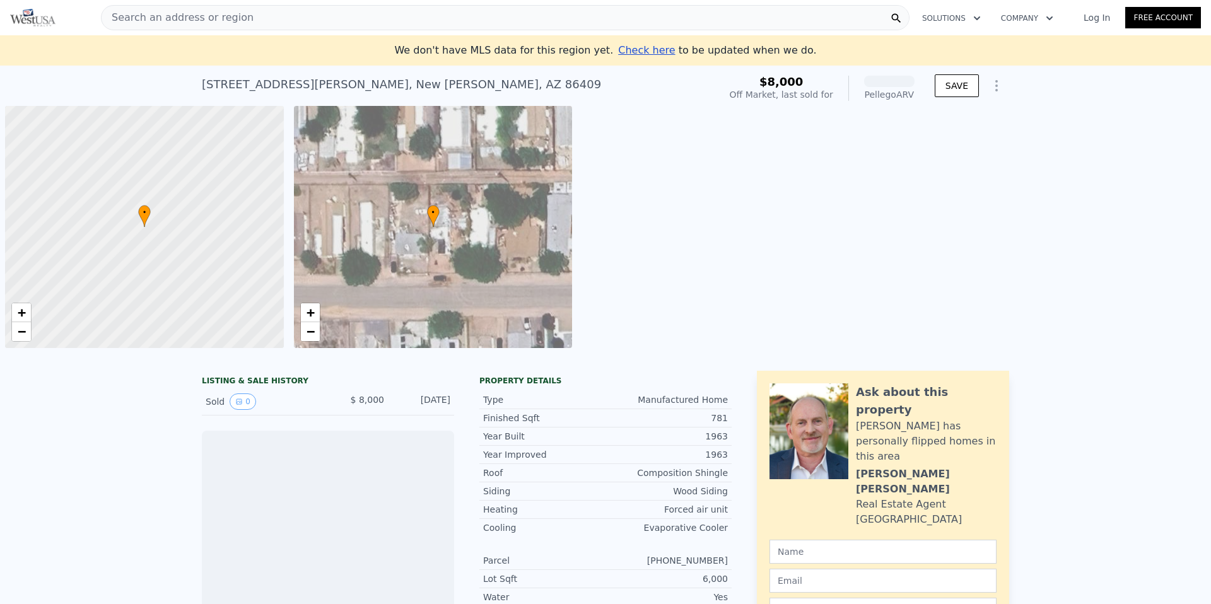 This screenshot has width=1211, height=604. Describe the element at coordinates (544, 400) in the screenshot. I see `div: Type` at that location.